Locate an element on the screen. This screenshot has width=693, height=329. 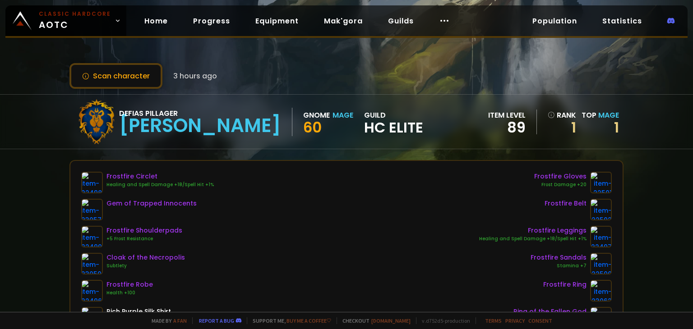
a: Classic HardcoreAOTC is located at coordinates (66, 21).